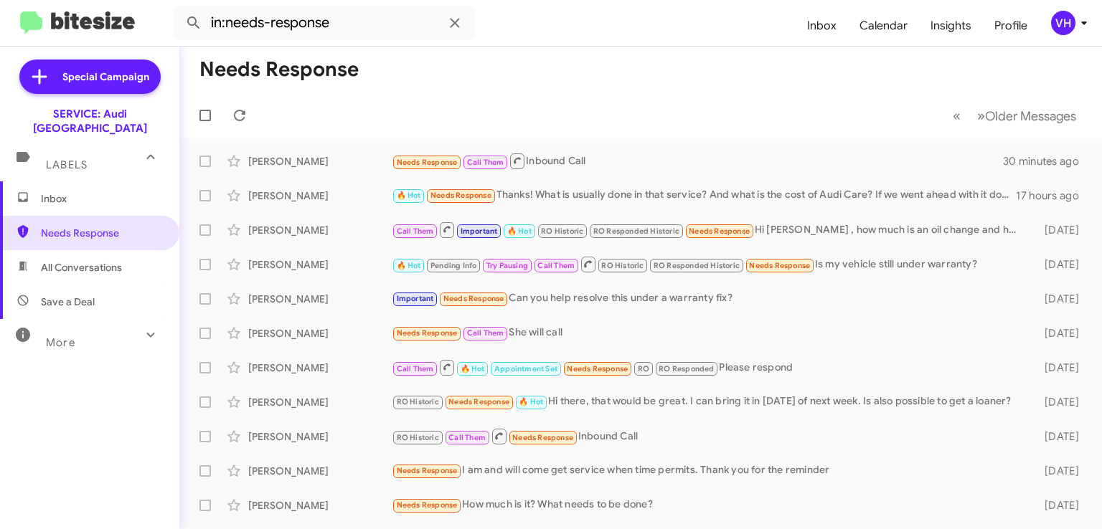 The width and height of the screenshot is (1102, 529). I want to click on span: More, so click(60, 343).